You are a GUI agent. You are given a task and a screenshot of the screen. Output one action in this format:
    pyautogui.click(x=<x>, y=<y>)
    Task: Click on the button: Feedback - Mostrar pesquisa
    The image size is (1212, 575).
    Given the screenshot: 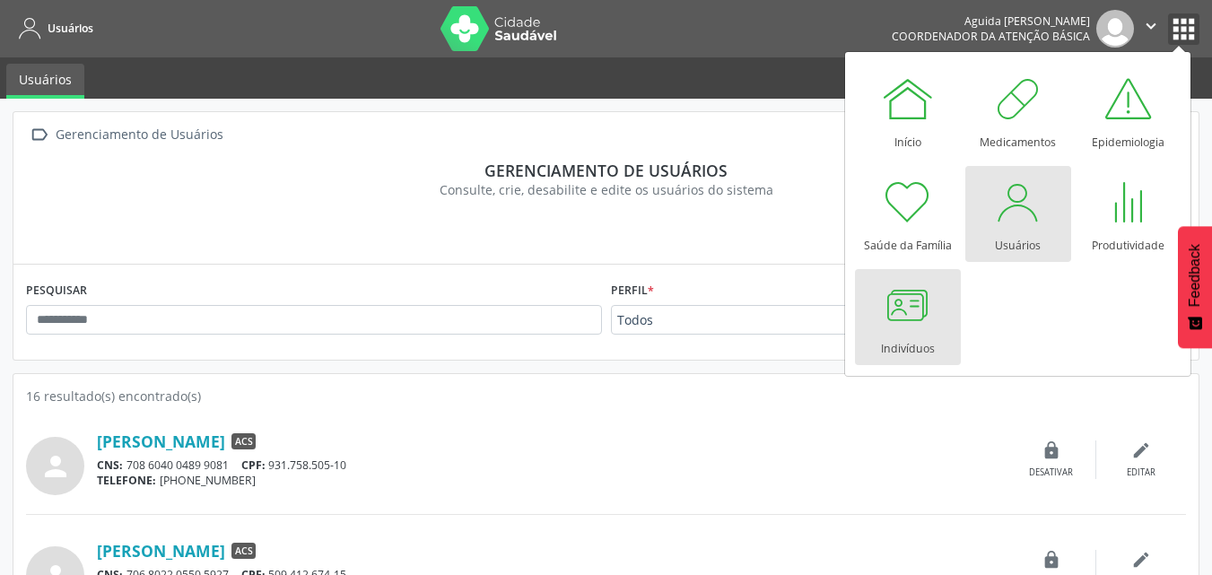 What is the action you would take?
    pyautogui.click(x=1195, y=287)
    